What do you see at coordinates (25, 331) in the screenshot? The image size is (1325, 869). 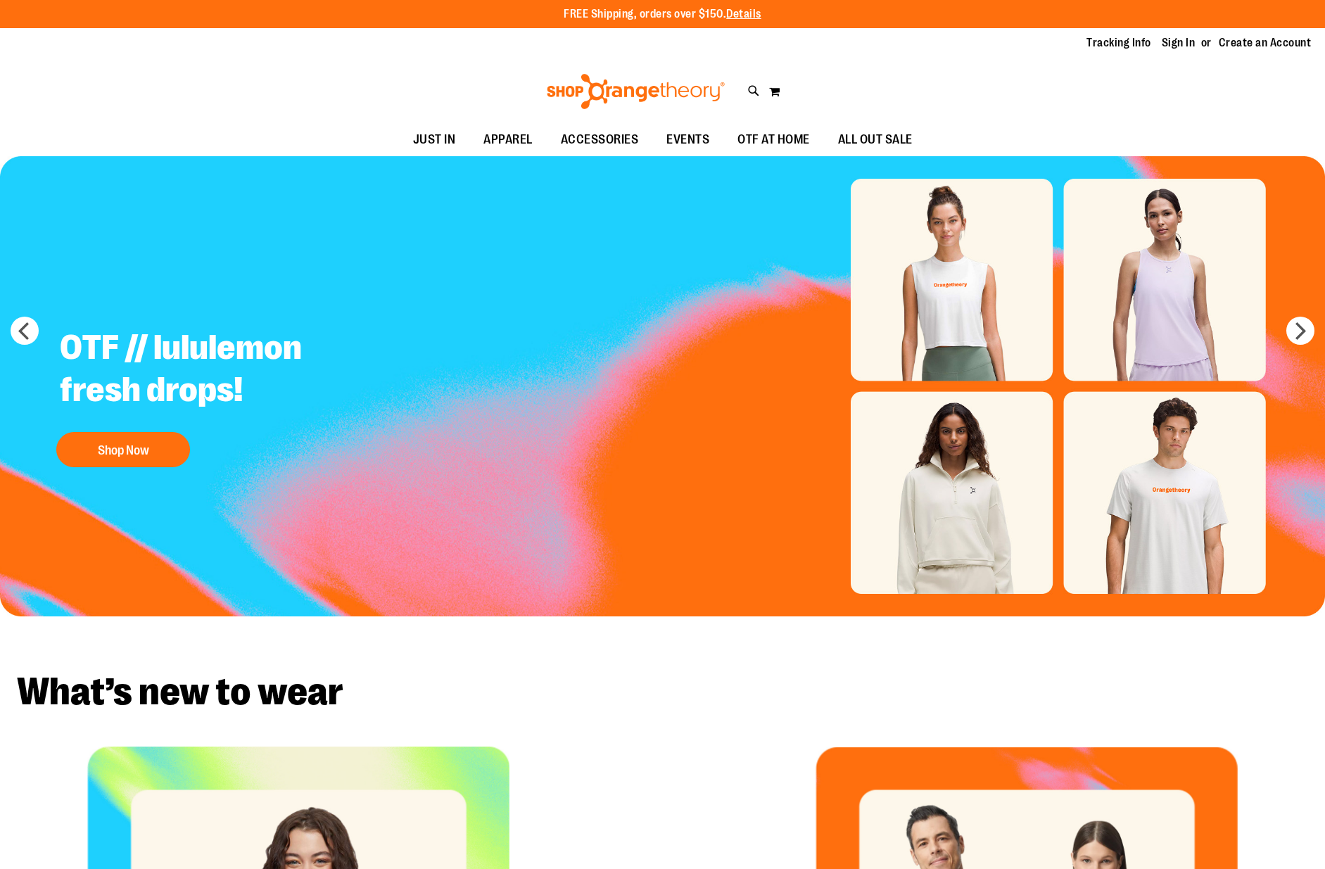 I see `button: prev` at bounding box center [25, 331].